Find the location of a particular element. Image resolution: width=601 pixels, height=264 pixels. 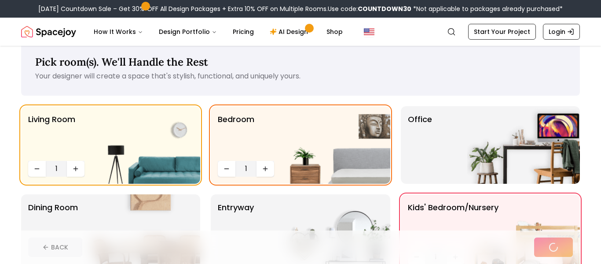

nav: Global is located at coordinates (301, 32).